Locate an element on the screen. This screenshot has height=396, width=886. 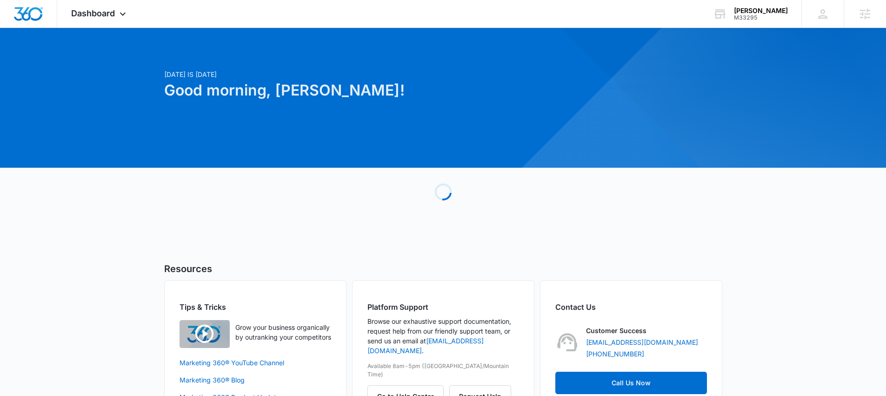
p: Grow your business organically by outranking your competitors is located at coordinates (283, 332).